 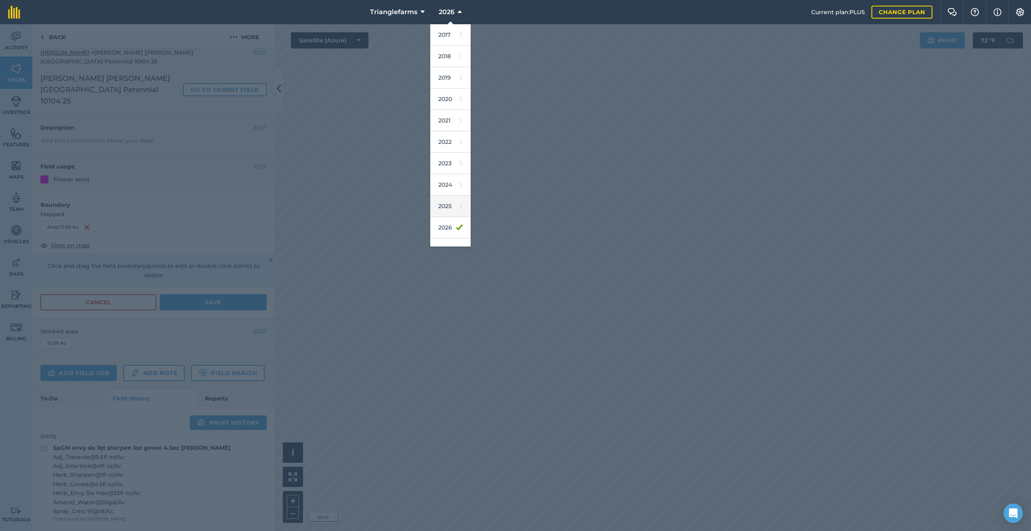 What do you see at coordinates (451, 56) in the screenshot?
I see `a: 2018` at bounding box center [451, 56].